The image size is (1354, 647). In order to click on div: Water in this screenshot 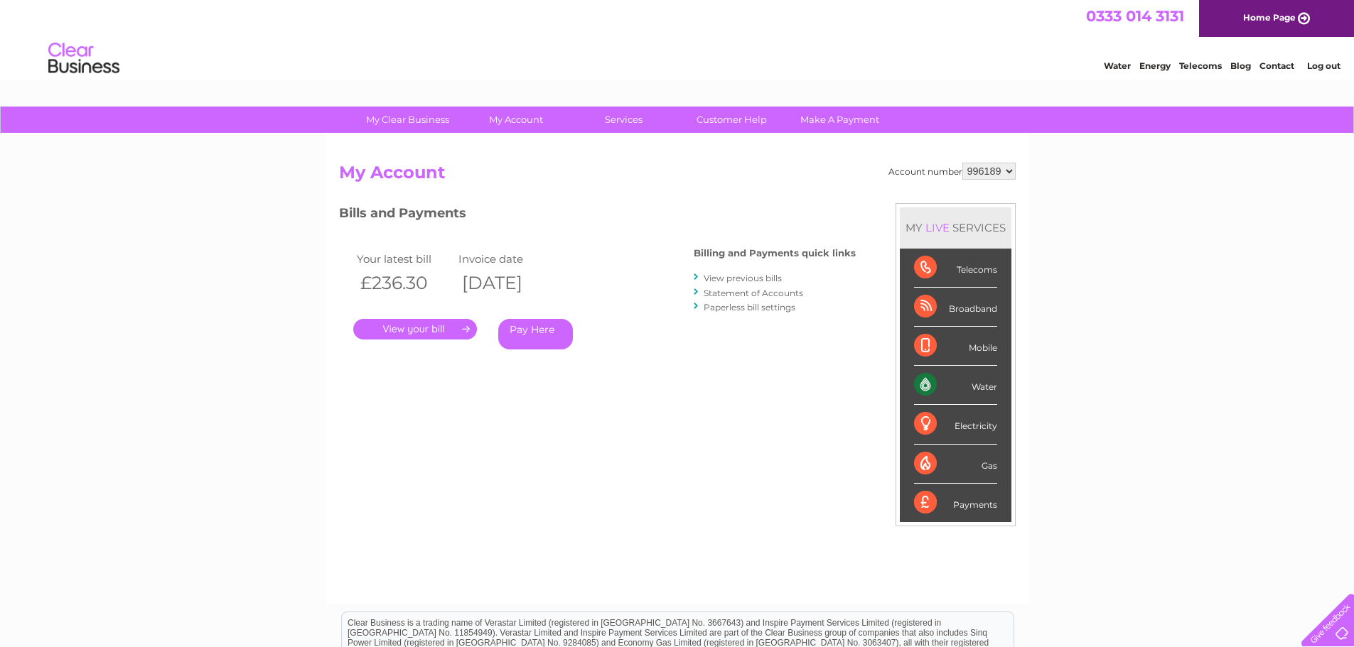, I will do `click(955, 385)`.